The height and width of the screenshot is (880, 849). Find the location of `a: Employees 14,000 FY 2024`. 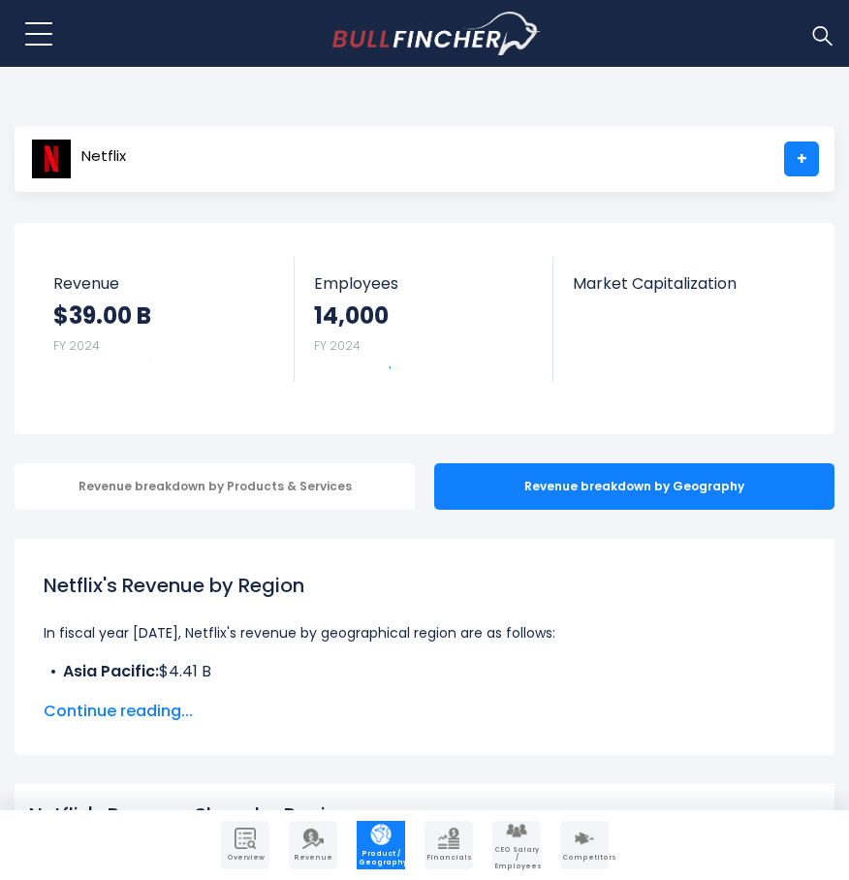

a: Employees 14,000 FY 2024 is located at coordinates (423, 319).